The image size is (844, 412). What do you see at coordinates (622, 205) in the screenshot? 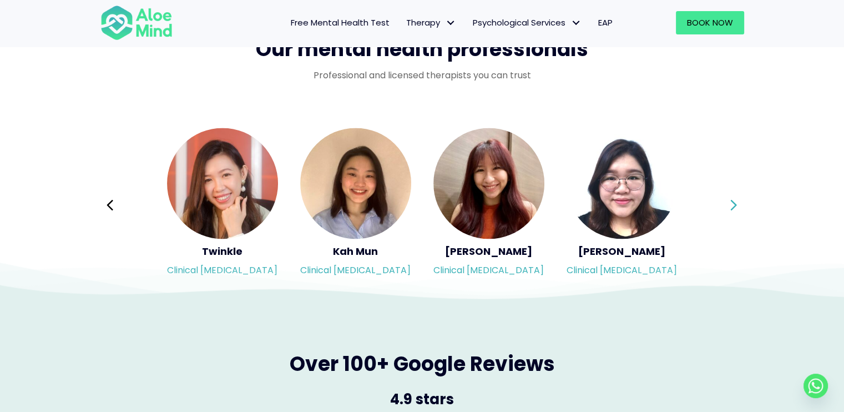
I see `div: Slide 12 of 3` at bounding box center [622, 205].